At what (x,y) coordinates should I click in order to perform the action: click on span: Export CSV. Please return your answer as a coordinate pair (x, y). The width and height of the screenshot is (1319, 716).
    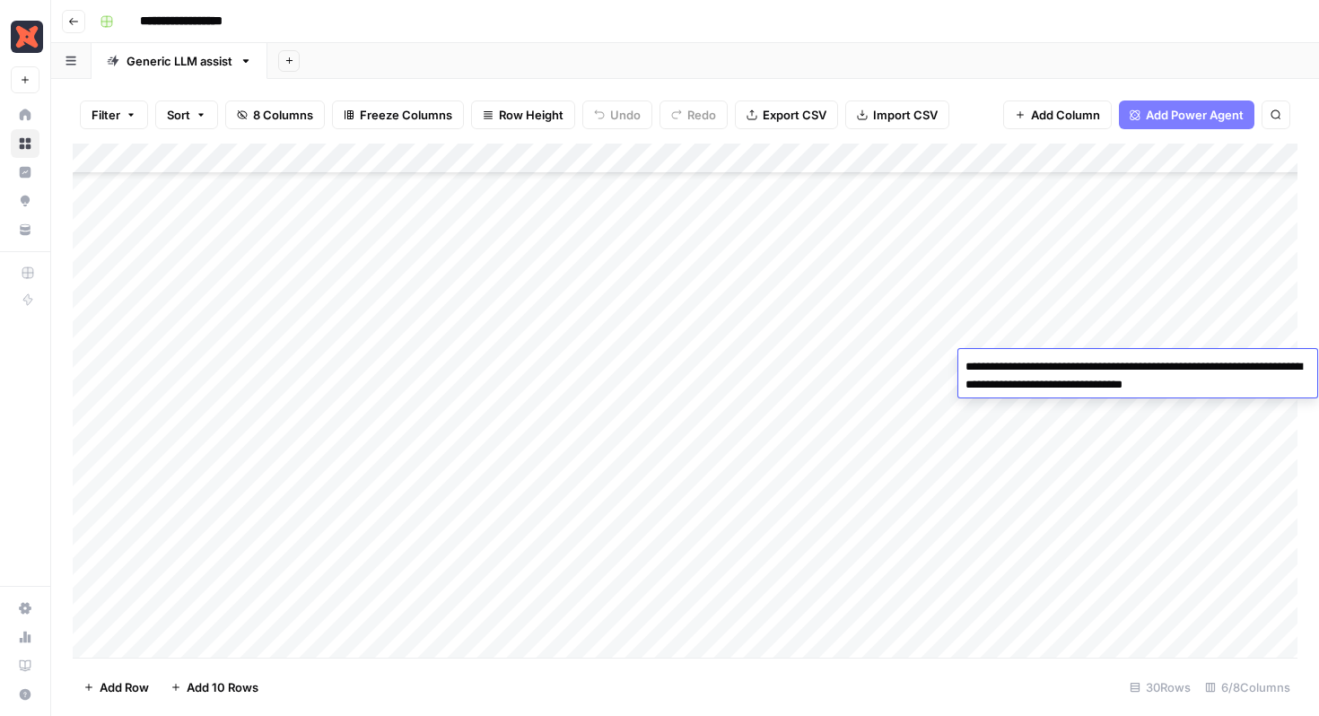
    Looking at the image, I should click on (794, 115).